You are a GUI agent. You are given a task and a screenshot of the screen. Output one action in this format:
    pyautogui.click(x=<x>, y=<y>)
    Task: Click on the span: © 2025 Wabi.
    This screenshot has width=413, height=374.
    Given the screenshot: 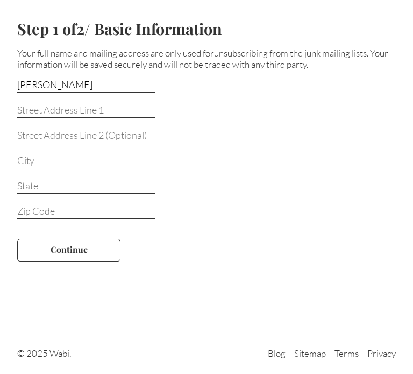 What is the action you would take?
    pyautogui.click(x=44, y=353)
    